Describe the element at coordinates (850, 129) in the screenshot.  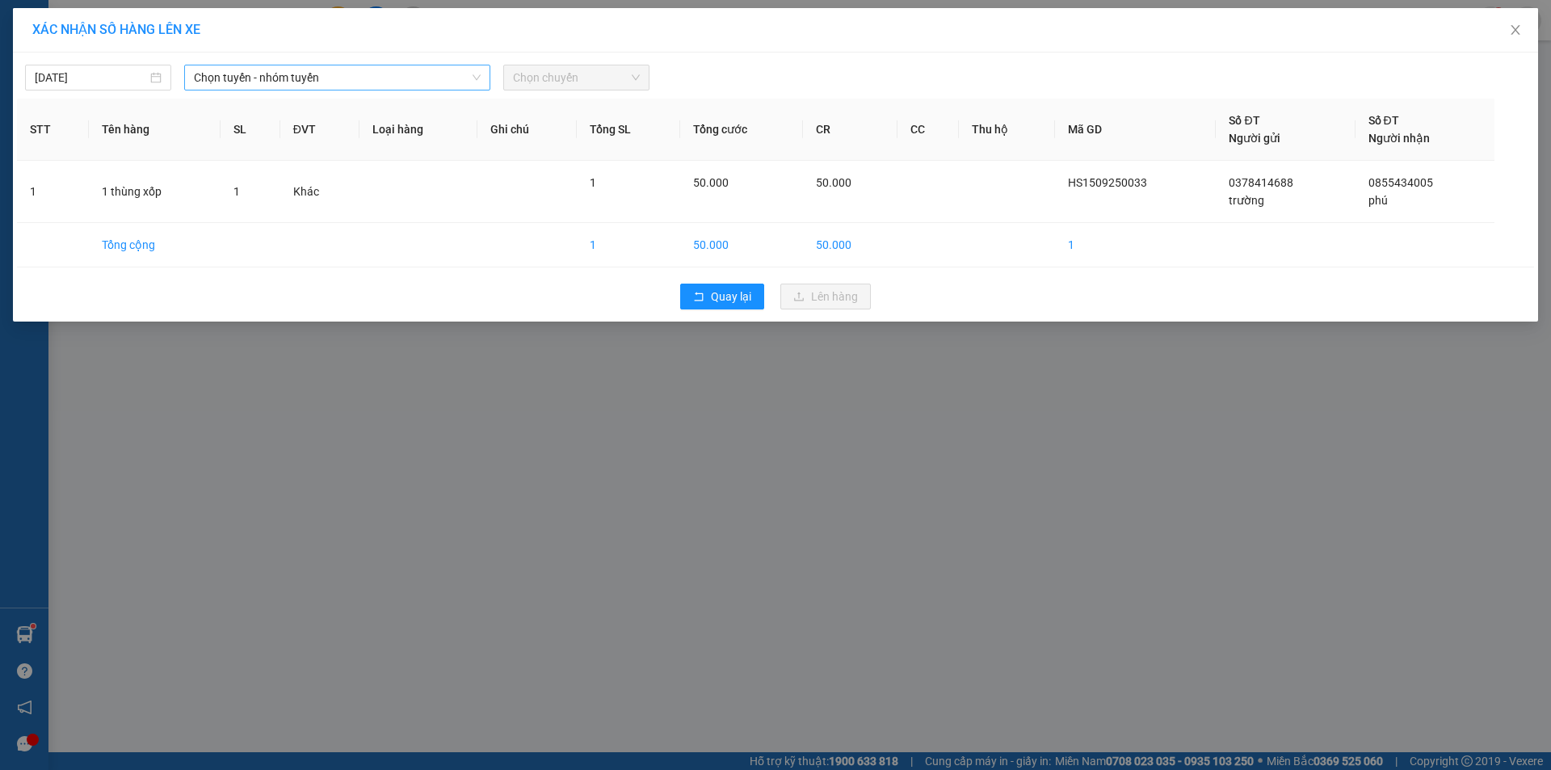
I see `th: CR` at that location.